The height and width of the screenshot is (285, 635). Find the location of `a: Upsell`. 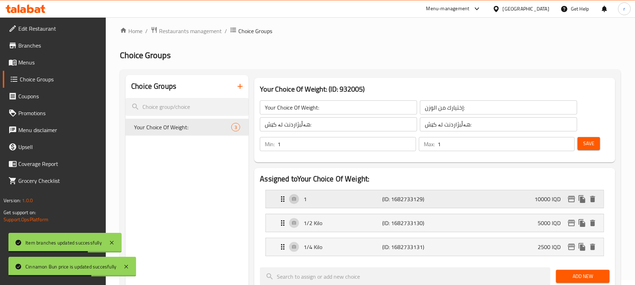

a: Upsell is located at coordinates (54, 147).